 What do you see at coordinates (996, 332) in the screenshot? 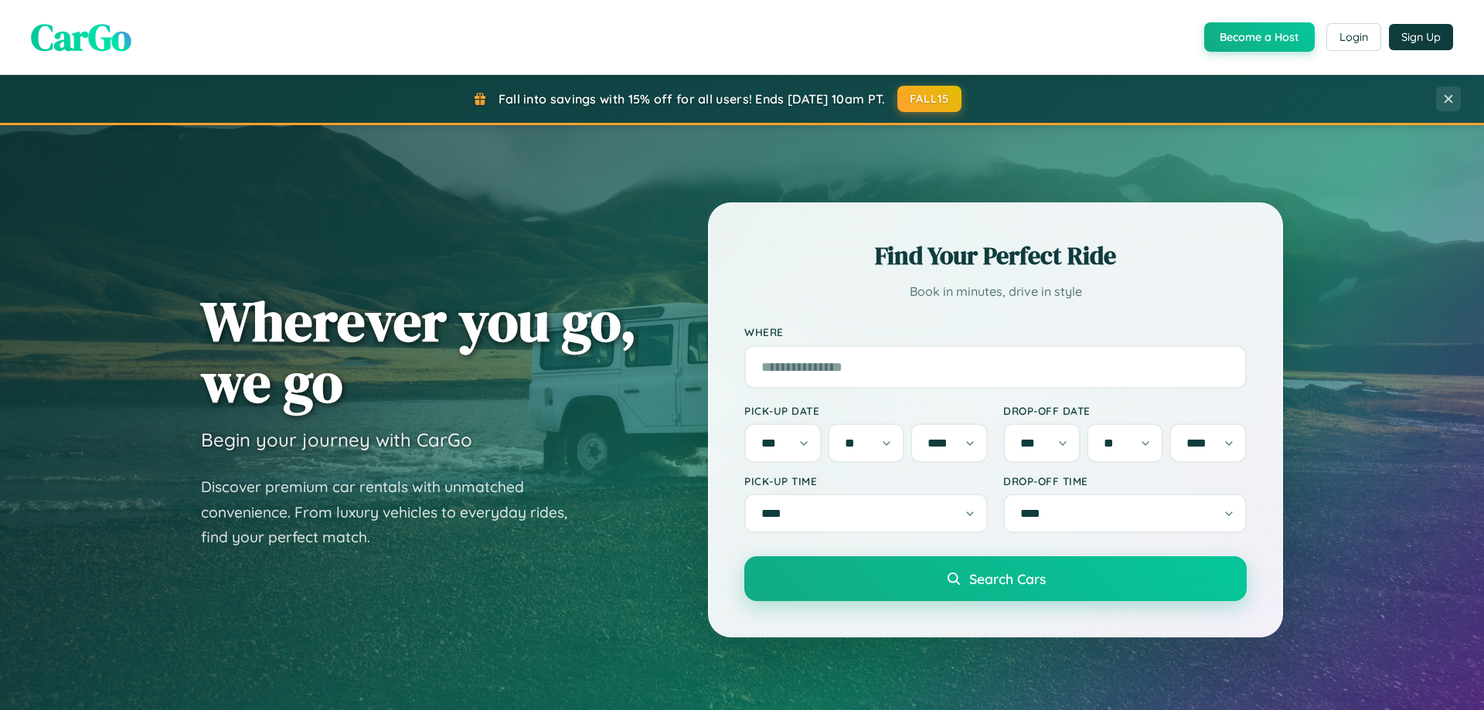
I see `label: Where` at bounding box center [996, 332].